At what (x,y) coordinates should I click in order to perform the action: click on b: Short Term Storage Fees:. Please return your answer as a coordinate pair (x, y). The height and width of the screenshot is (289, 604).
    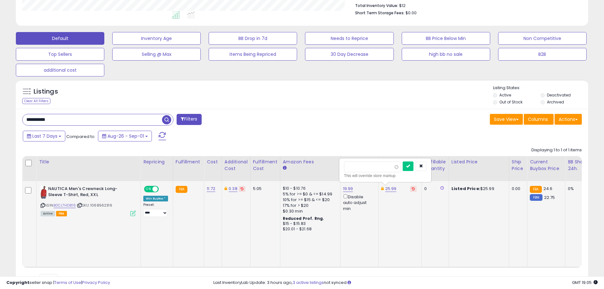
    Looking at the image, I should click on (380, 13).